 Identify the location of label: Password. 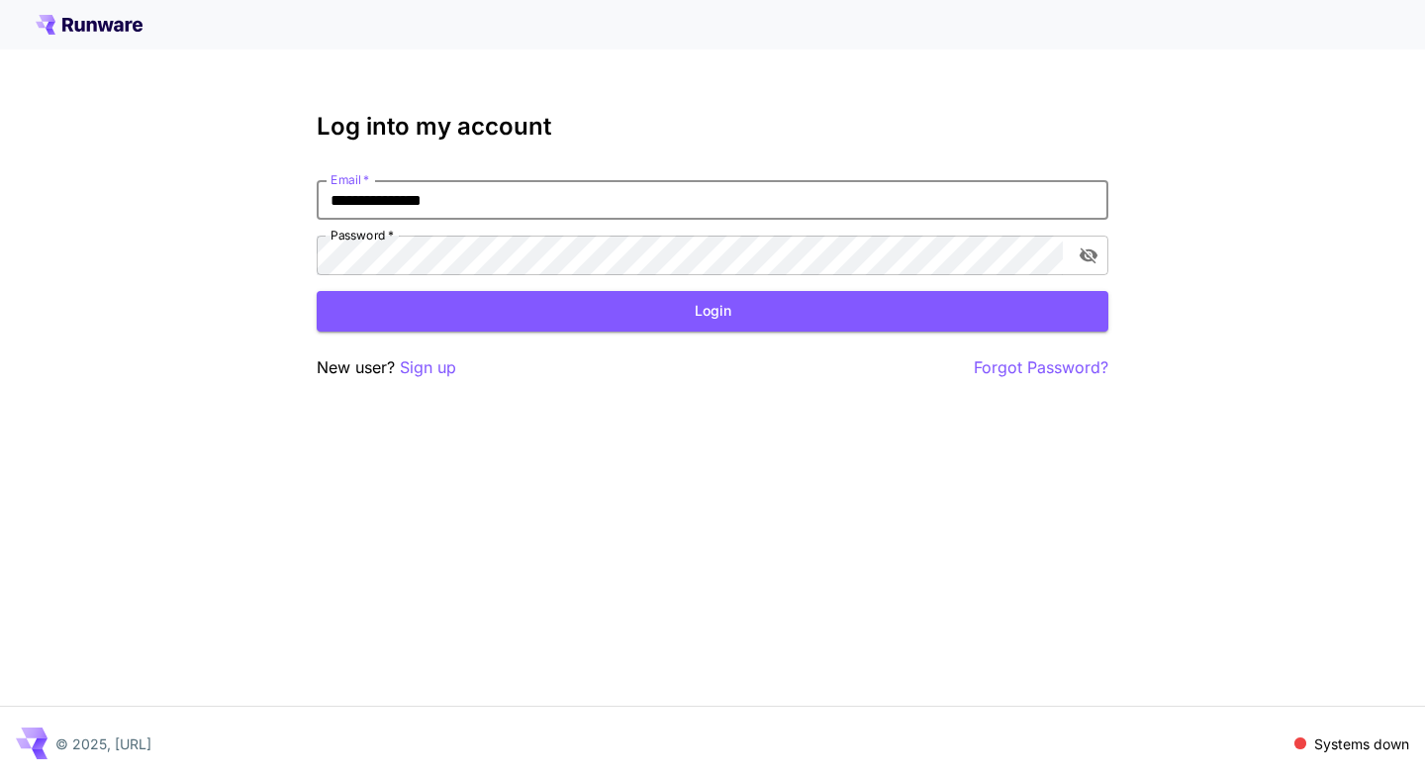
(362, 235).